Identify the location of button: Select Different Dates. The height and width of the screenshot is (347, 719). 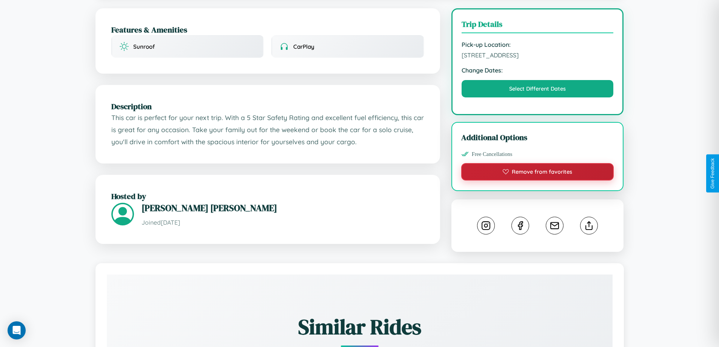
(538, 89).